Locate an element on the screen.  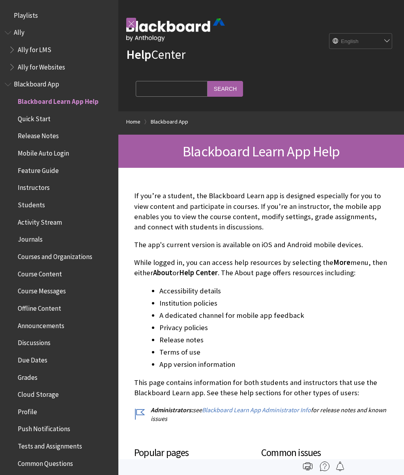
span: Help Center is located at coordinates (198, 272).